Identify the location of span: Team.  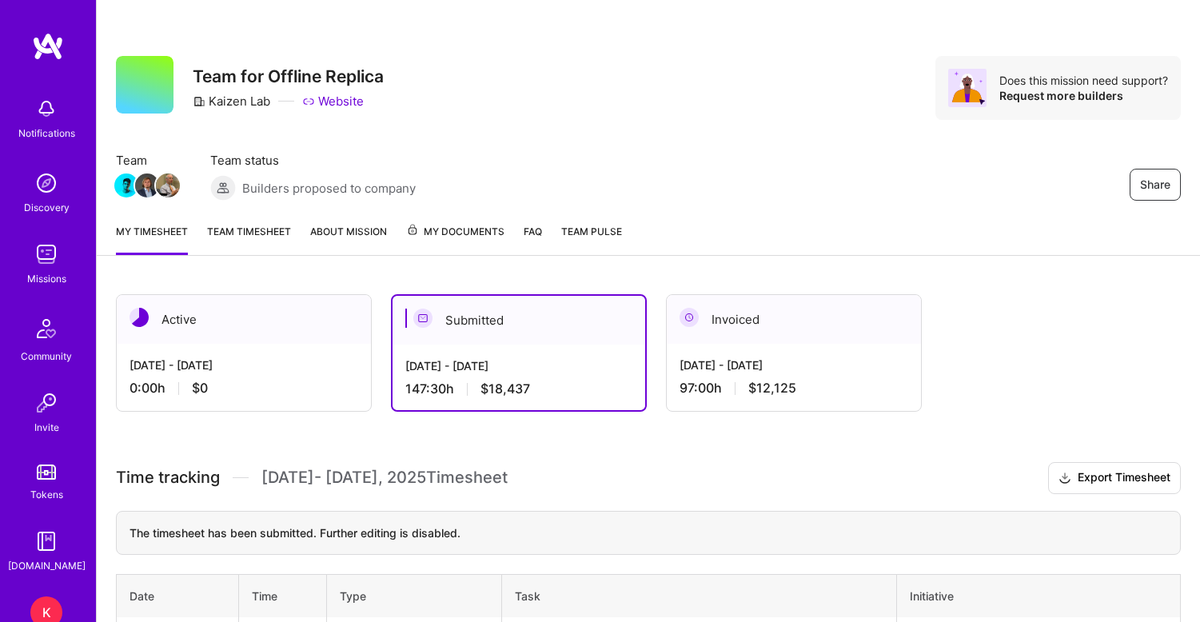
(147, 160).